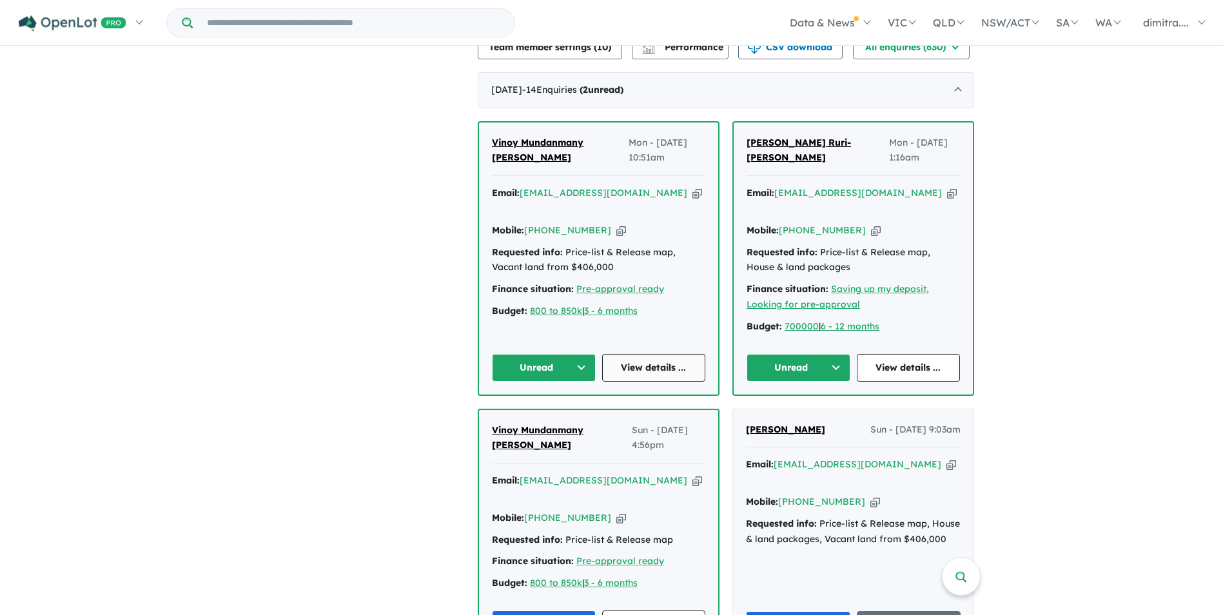  What do you see at coordinates (598, 540) in the screenshot?
I see `div: Price-list & Release map` at bounding box center [598, 540].